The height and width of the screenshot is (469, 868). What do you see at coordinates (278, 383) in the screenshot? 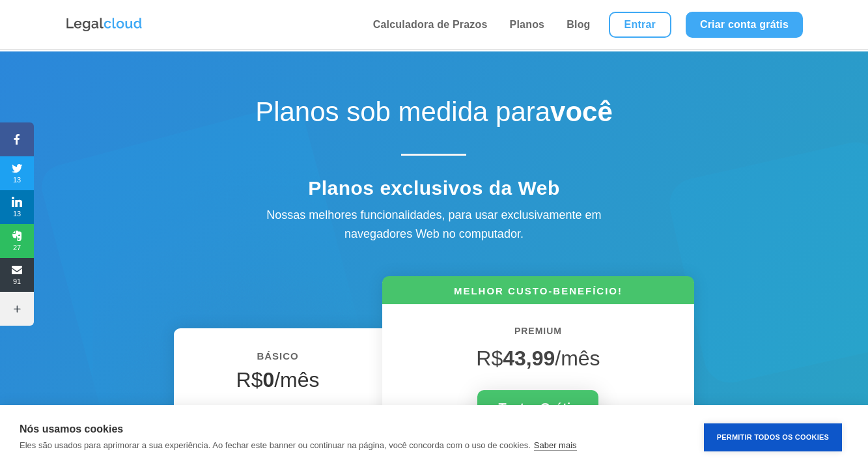
I see `h4: R$ /mês` at bounding box center [278, 383].